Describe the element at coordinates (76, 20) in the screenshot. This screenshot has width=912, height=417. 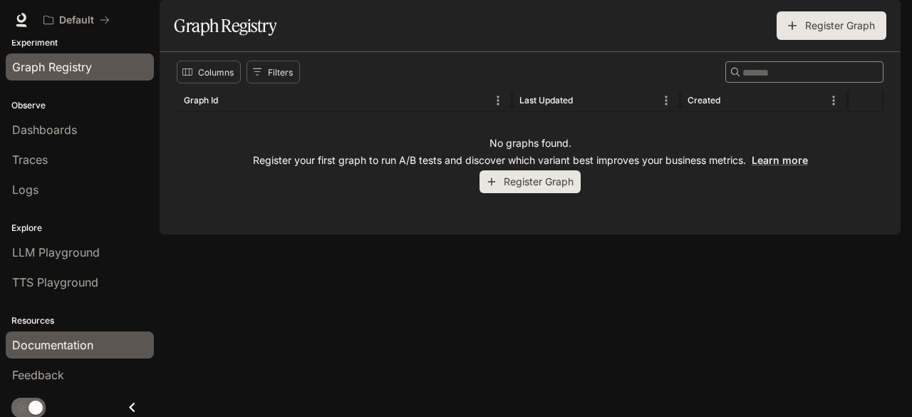
I see `p: Default` at that location.